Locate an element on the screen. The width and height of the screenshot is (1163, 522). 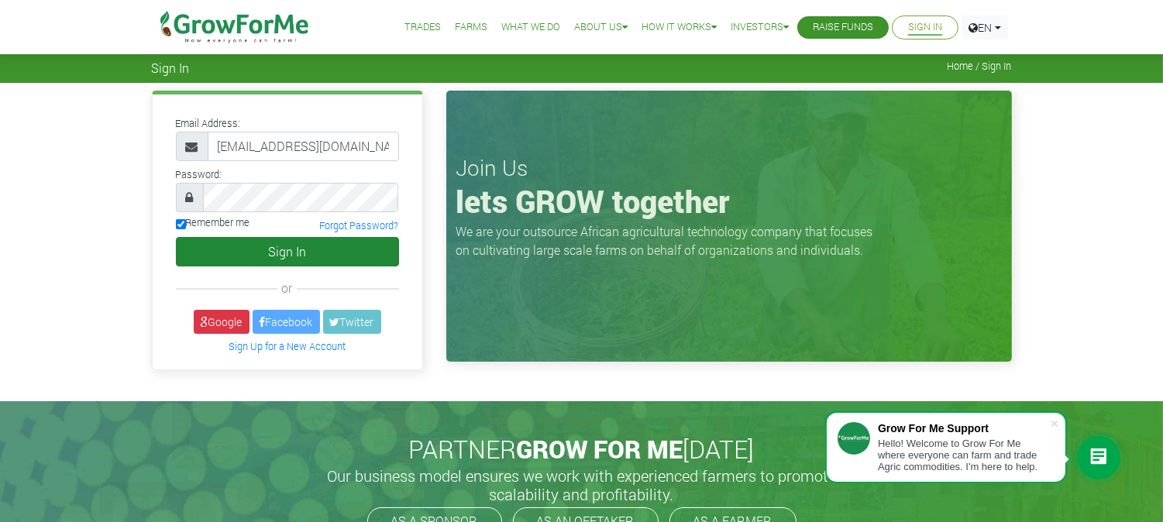
a: EN is located at coordinates (985, 27).